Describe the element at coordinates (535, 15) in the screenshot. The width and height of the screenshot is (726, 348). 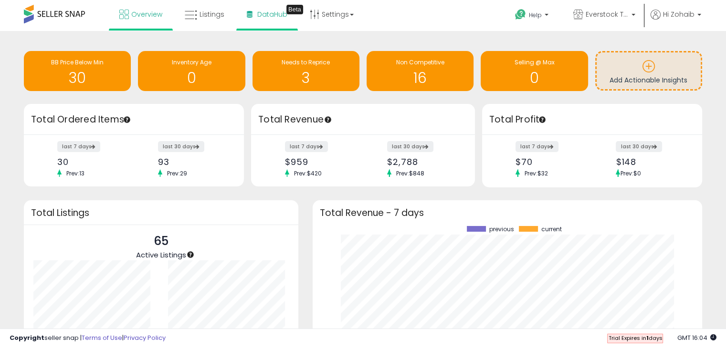
I see `span: Help` at that location.